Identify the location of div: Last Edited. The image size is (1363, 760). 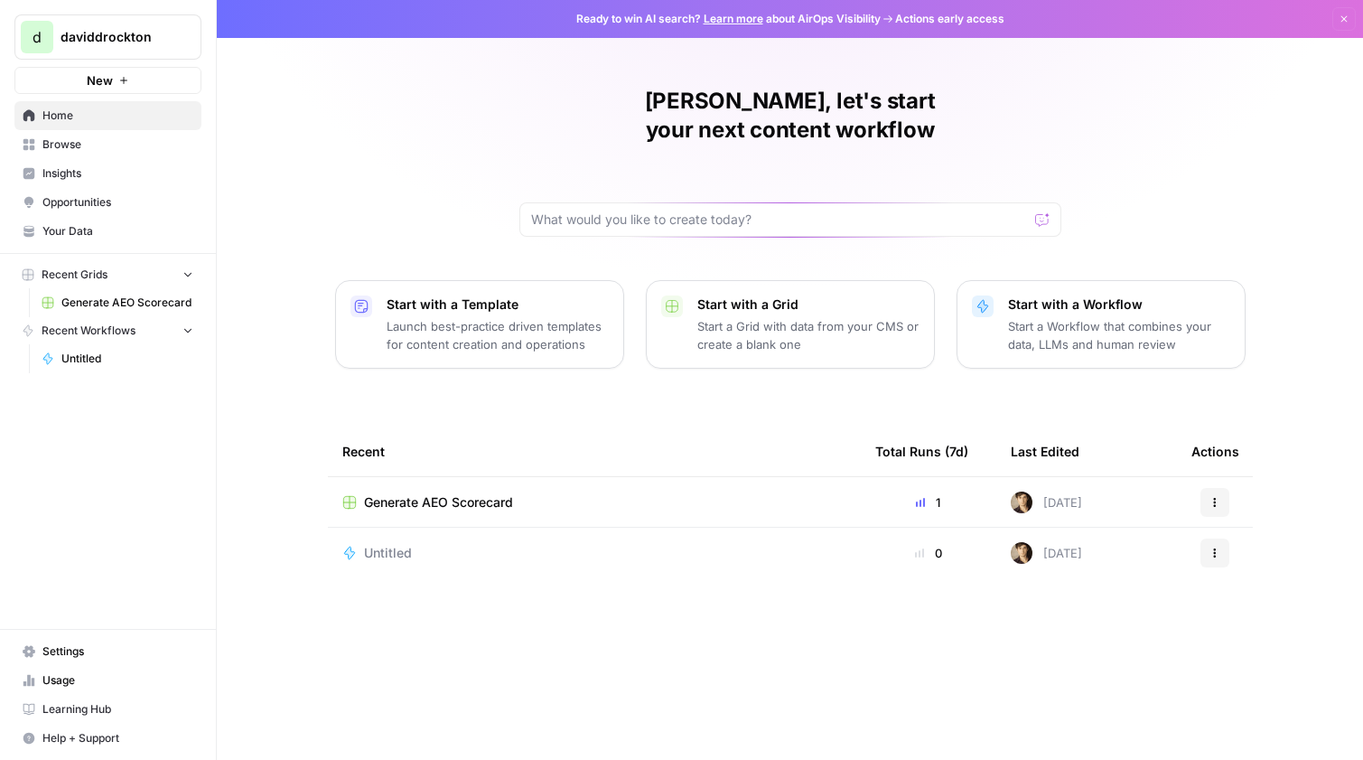
(1045, 451).